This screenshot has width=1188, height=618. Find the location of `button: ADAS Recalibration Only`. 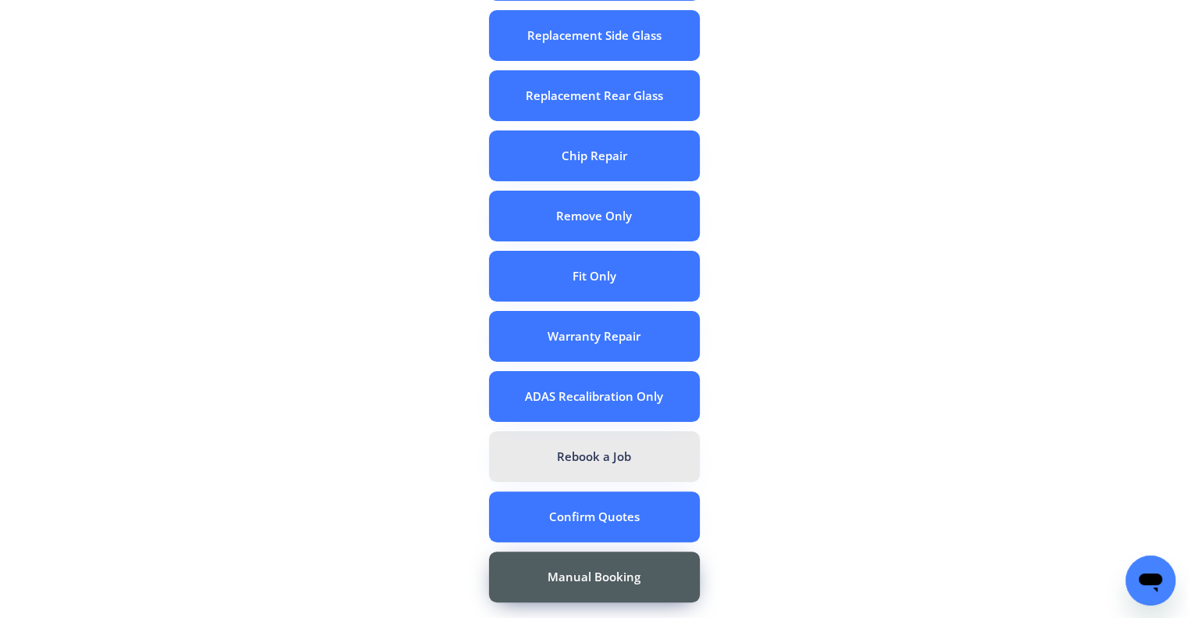

button: ADAS Recalibration Only is located at coordinates (594, 396).